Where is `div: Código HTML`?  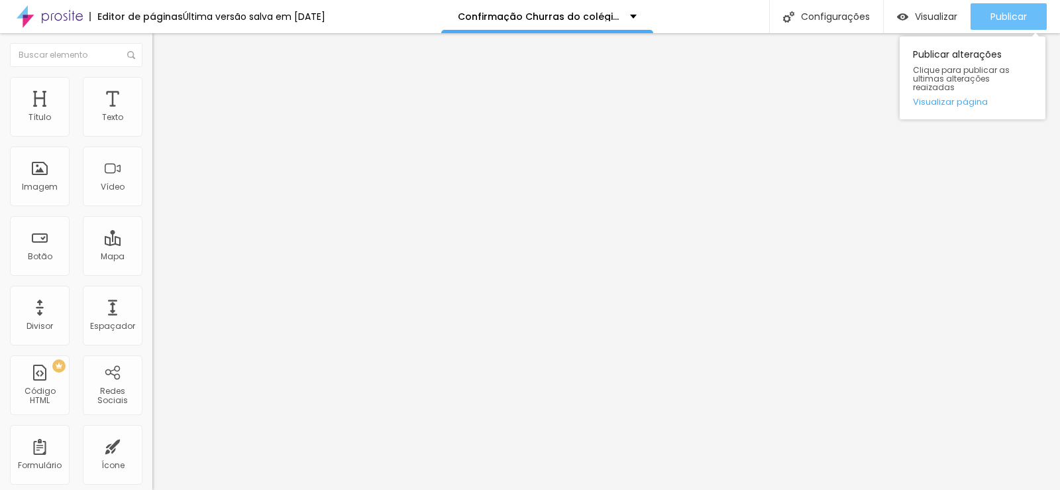 div: Código HTML is located at coordinates (39, 396).